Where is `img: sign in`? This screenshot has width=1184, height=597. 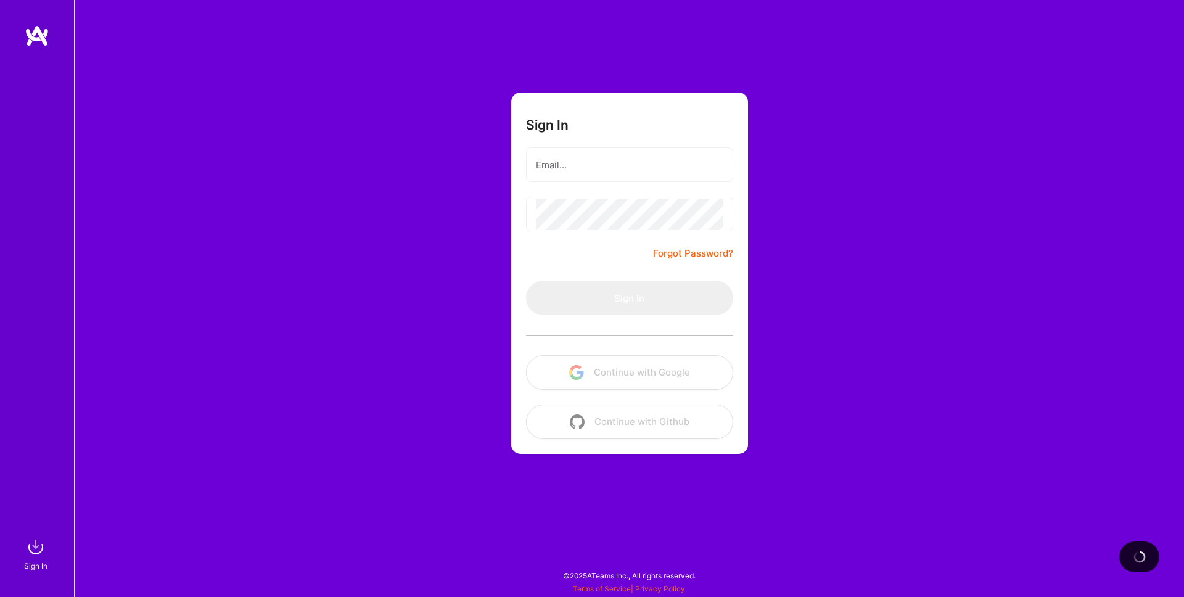
img: sign in is located at coordinates (36, 547).